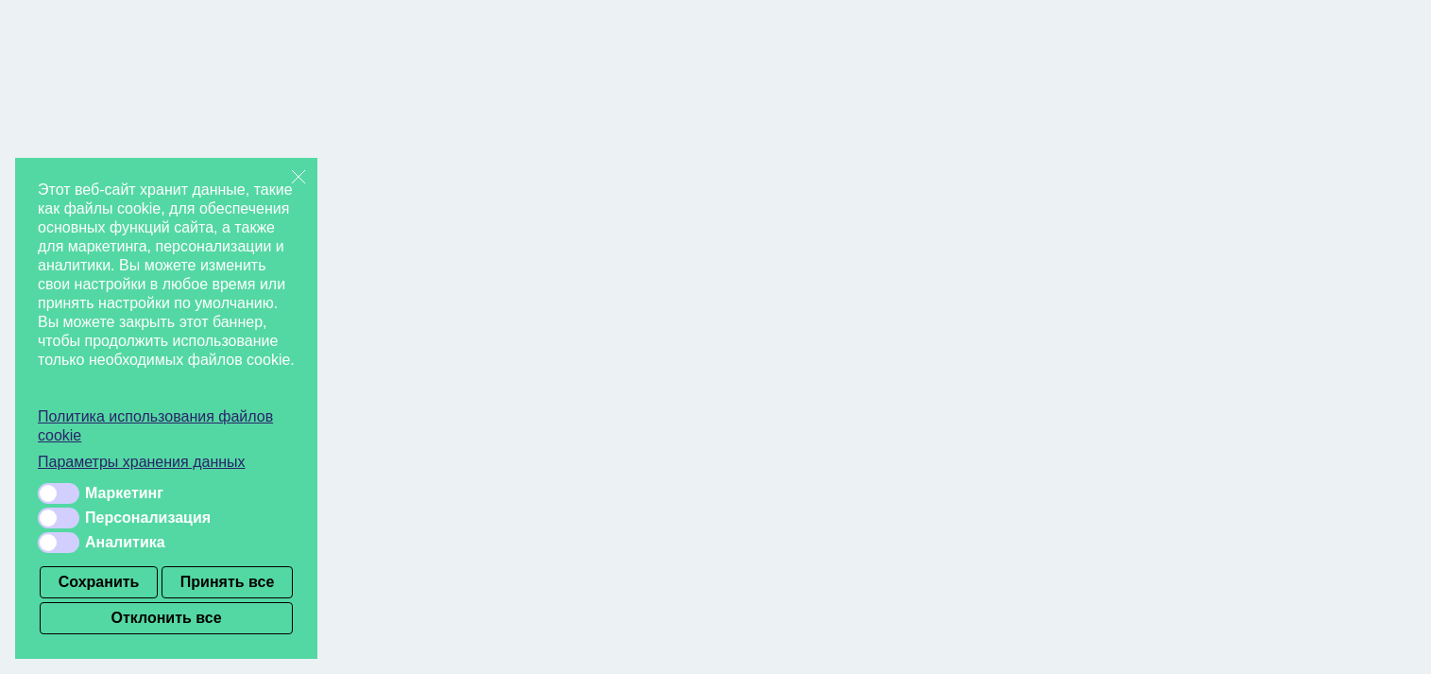 This screenshot has height=674, width=1431. What do you see at coordinates (166, 462) in the screenshot?
I see `a: Параметры хранения данных` at bounding box center [166, 462].